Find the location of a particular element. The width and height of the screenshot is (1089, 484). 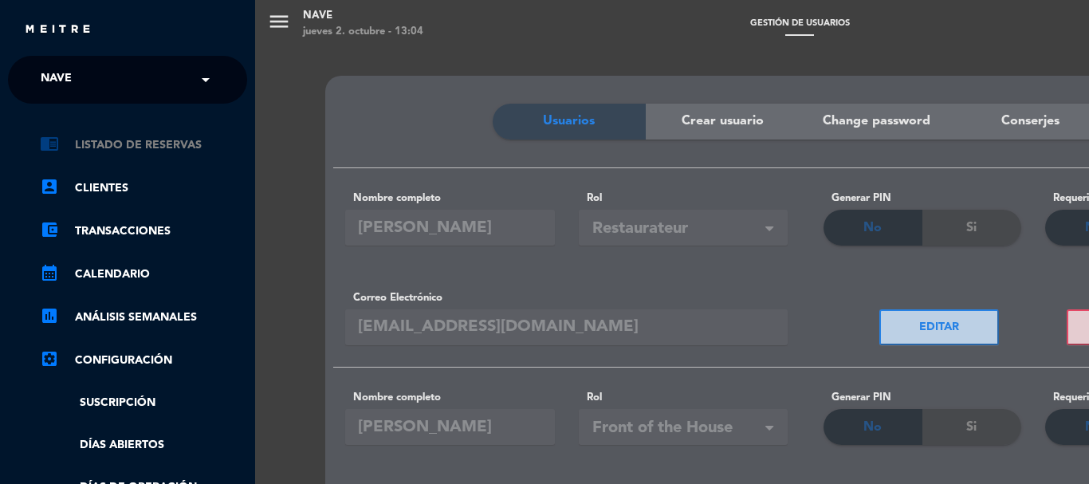

span: Nave is located at coordinates (56, 80).